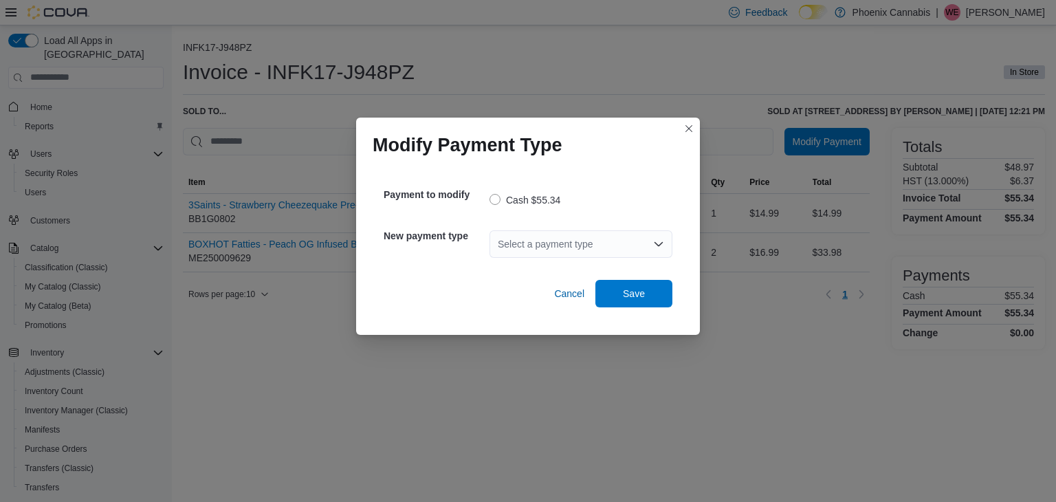 The width and height of the screenshot is (1056, 502). What do you see at coordinates (435, 195) in the screenshot?
I see `h5: Payment to modify` at bounding box center [435, 195].